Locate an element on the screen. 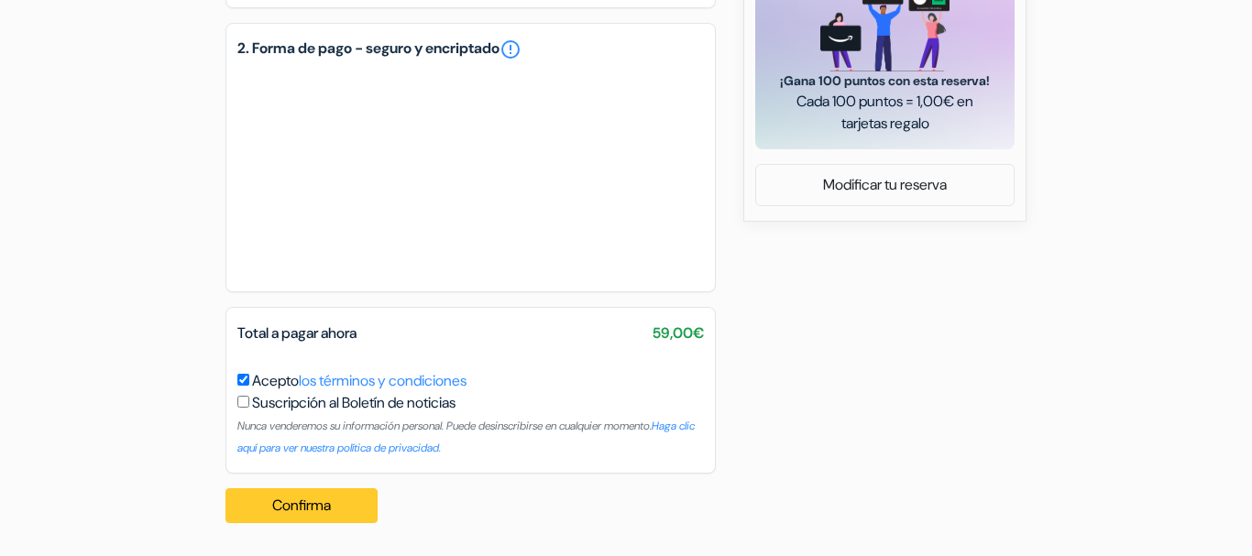 Image resolution: width=1252 pixels, height=556 pixels. a: los términos y condiciones is located at coordinates (382, 380).